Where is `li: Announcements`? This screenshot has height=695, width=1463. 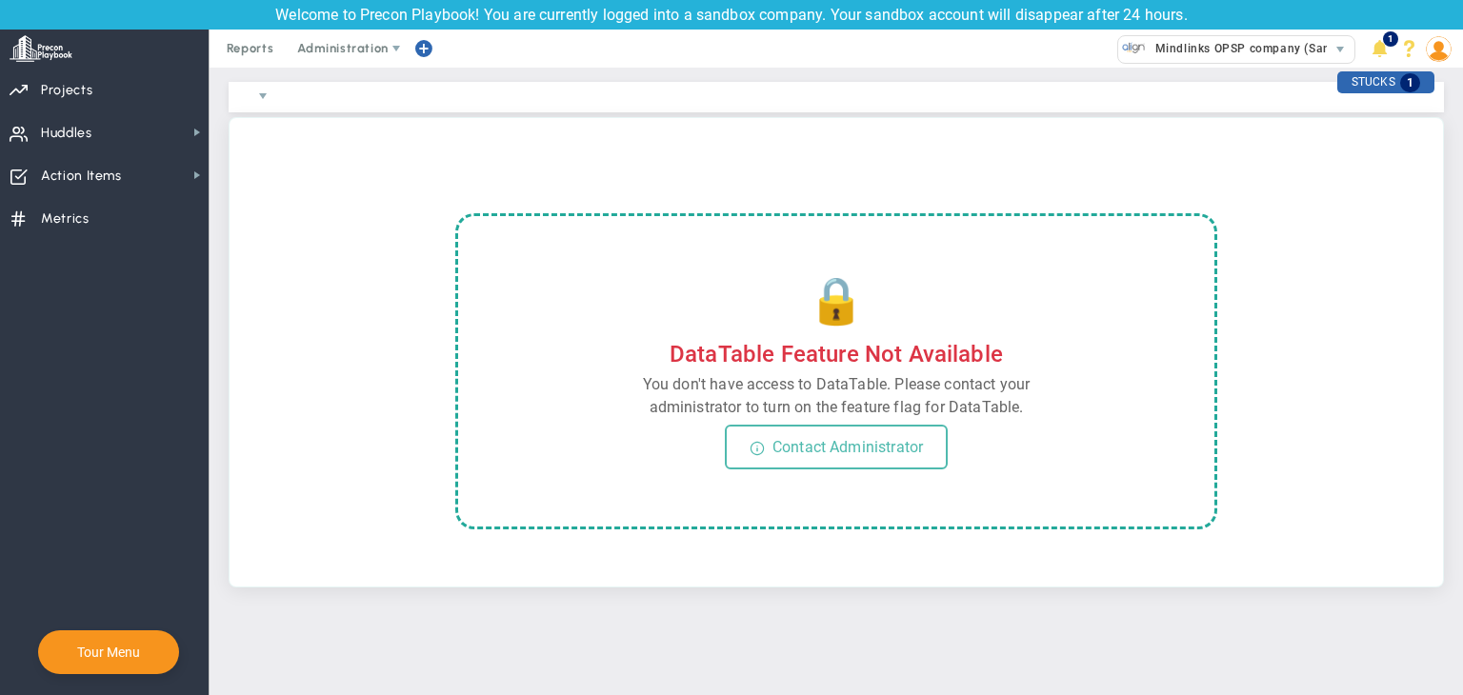
li: Announcements is located at coordinates (1379, 49).